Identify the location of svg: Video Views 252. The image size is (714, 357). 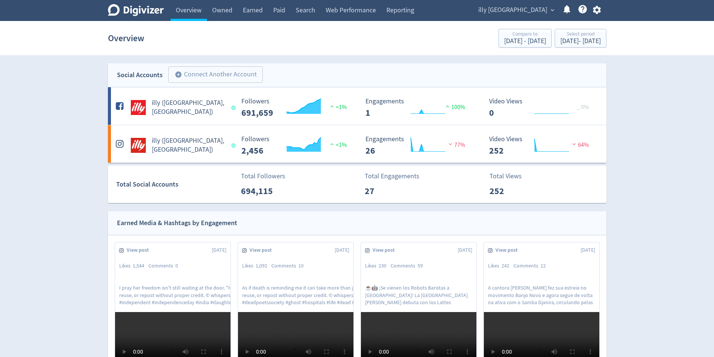
(542, 145).